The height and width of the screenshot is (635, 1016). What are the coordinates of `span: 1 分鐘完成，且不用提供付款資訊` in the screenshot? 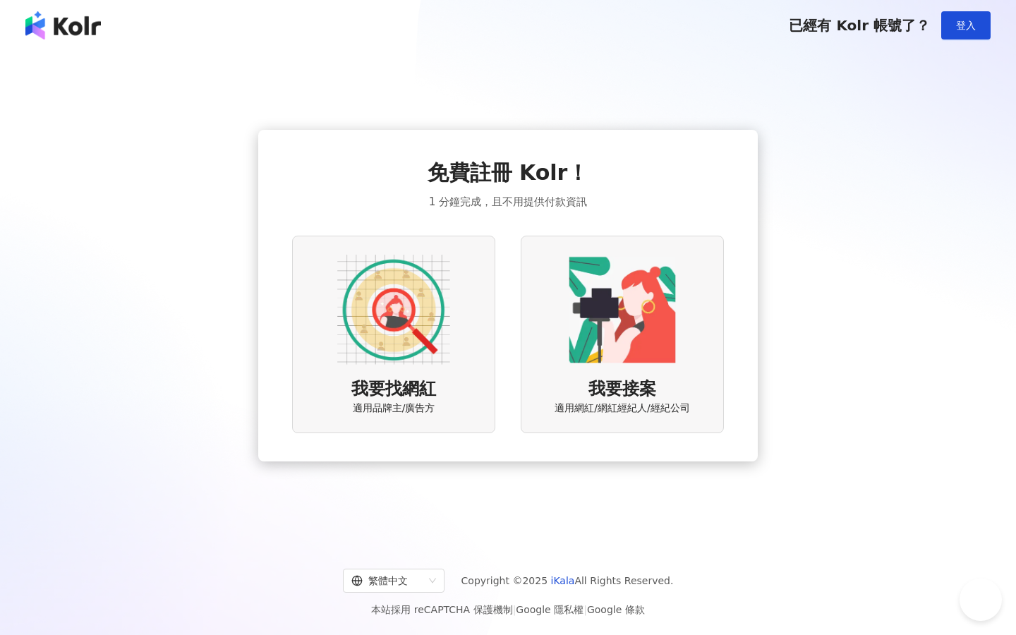 It's located at (508, 202).